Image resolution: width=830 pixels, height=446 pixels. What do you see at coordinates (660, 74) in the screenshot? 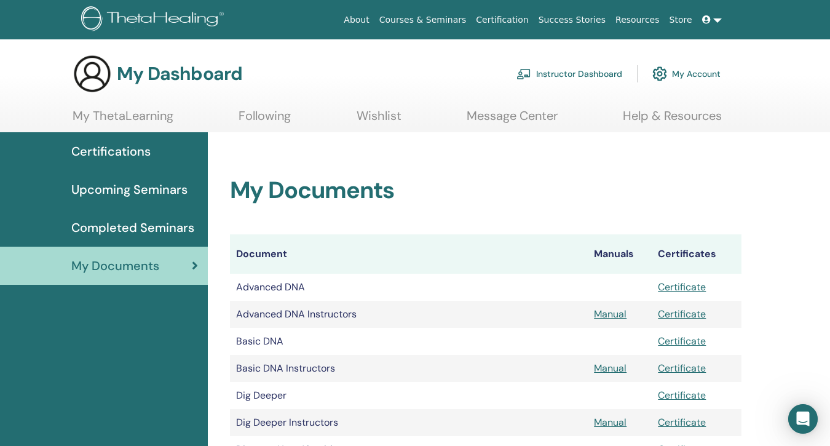
I see `img: cog.svg` at bounding box center [660, 74].